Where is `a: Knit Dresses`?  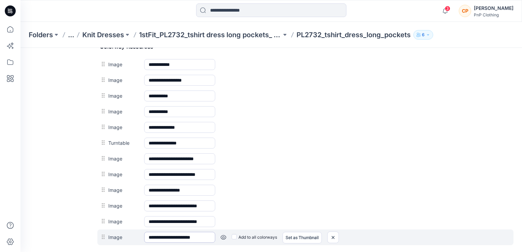
a: Knit Dresses is located at coordinates (103, 35).